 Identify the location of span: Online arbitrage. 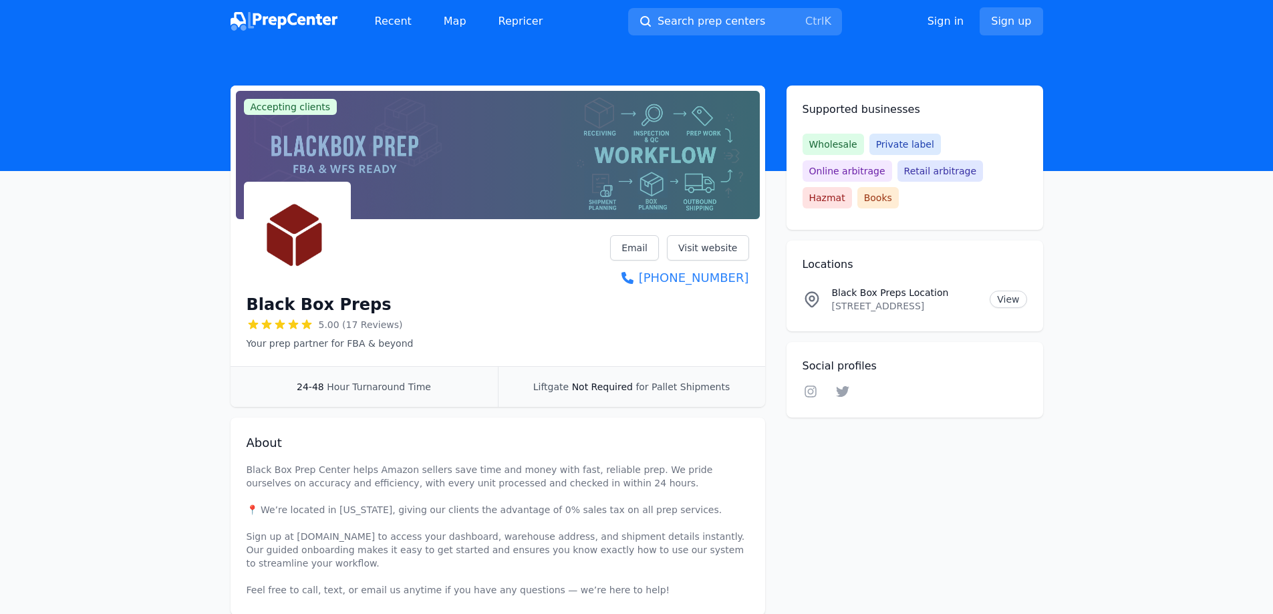
(847, 171).